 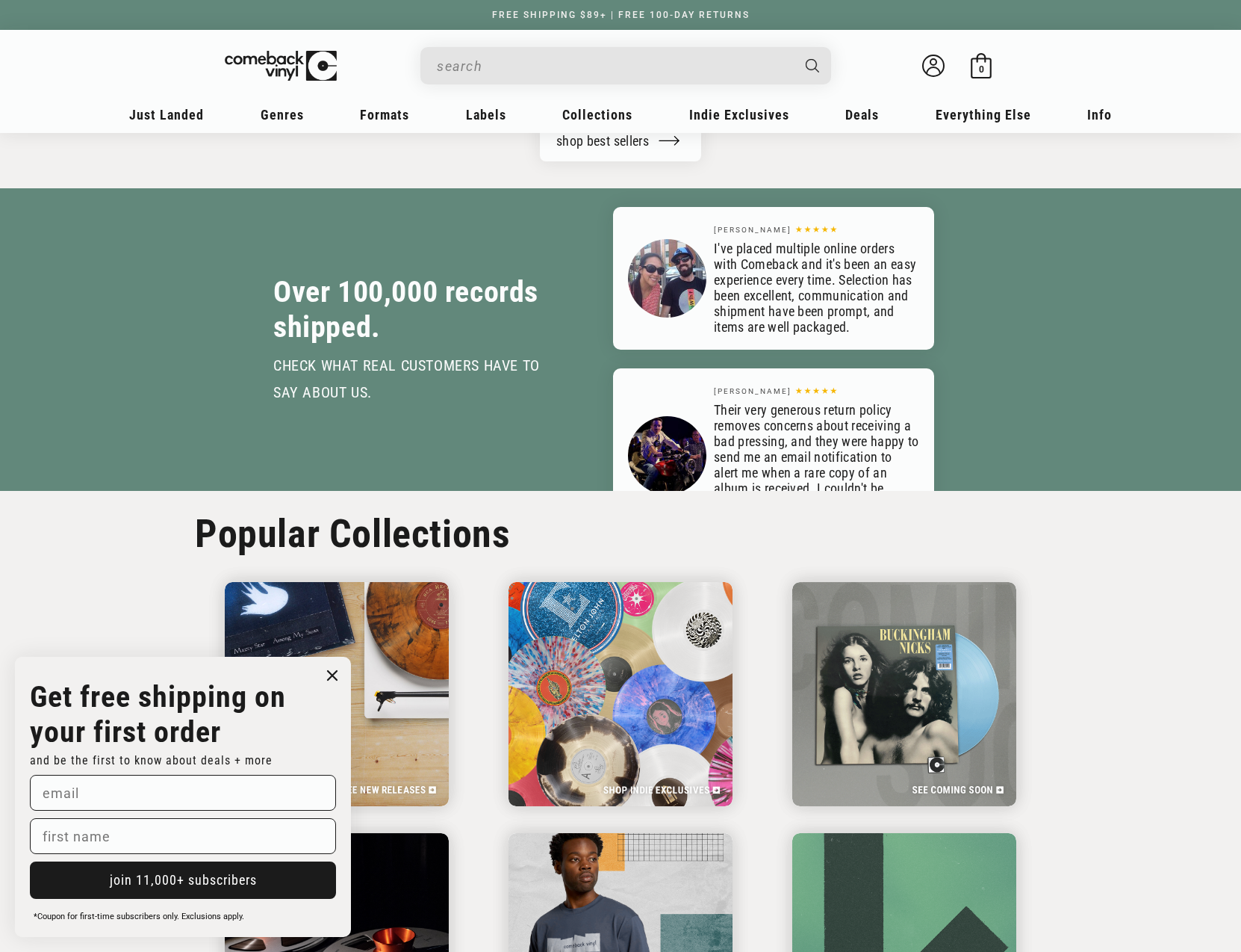 What do you see at coordinates (740, 115) in the screenshot?
I see `span: Indie Exclusives` at bounding box center [740, 115].